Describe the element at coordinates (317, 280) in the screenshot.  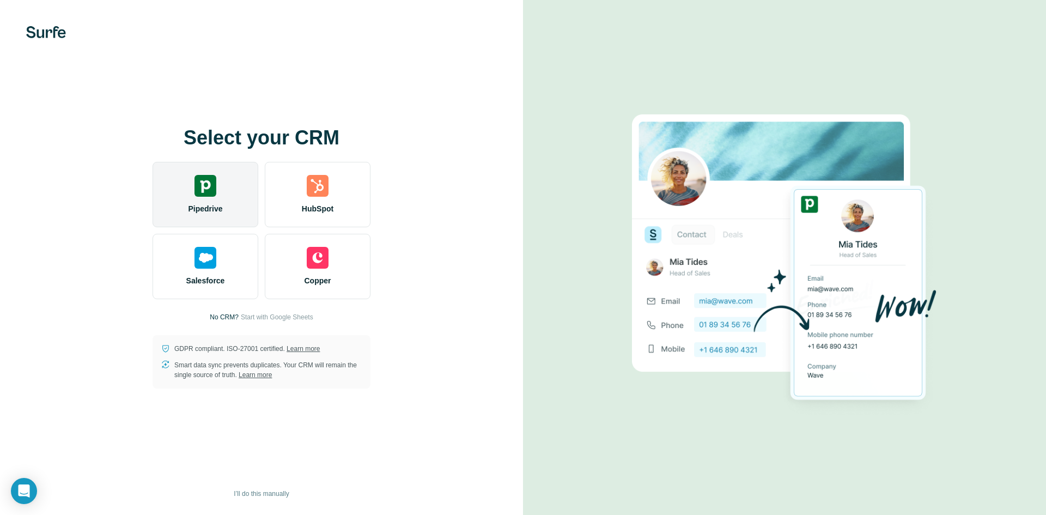
I see `span: Copper` at that location.